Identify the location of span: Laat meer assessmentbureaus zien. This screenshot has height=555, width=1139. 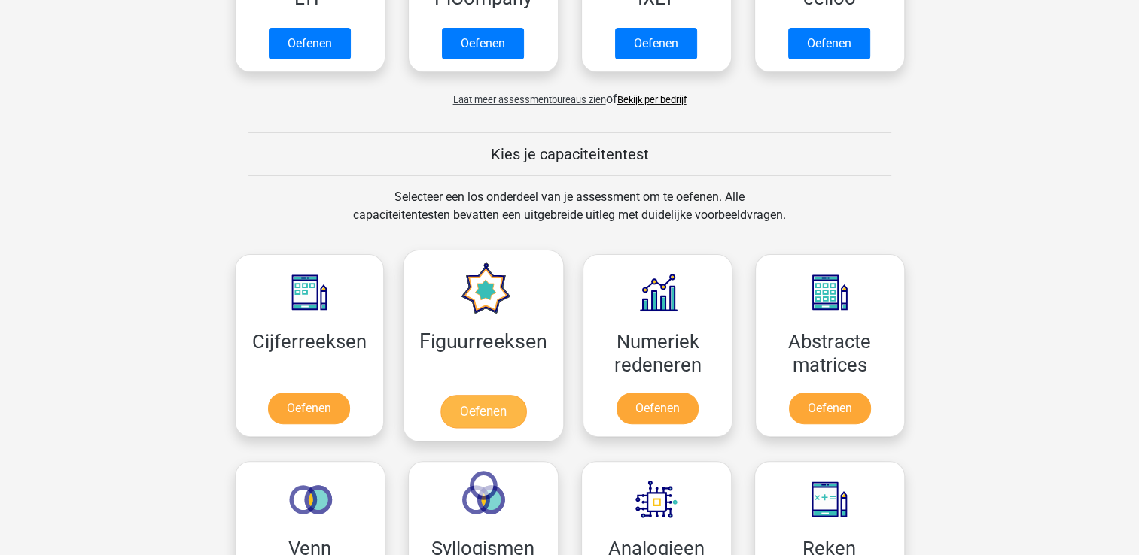
(529, 99).